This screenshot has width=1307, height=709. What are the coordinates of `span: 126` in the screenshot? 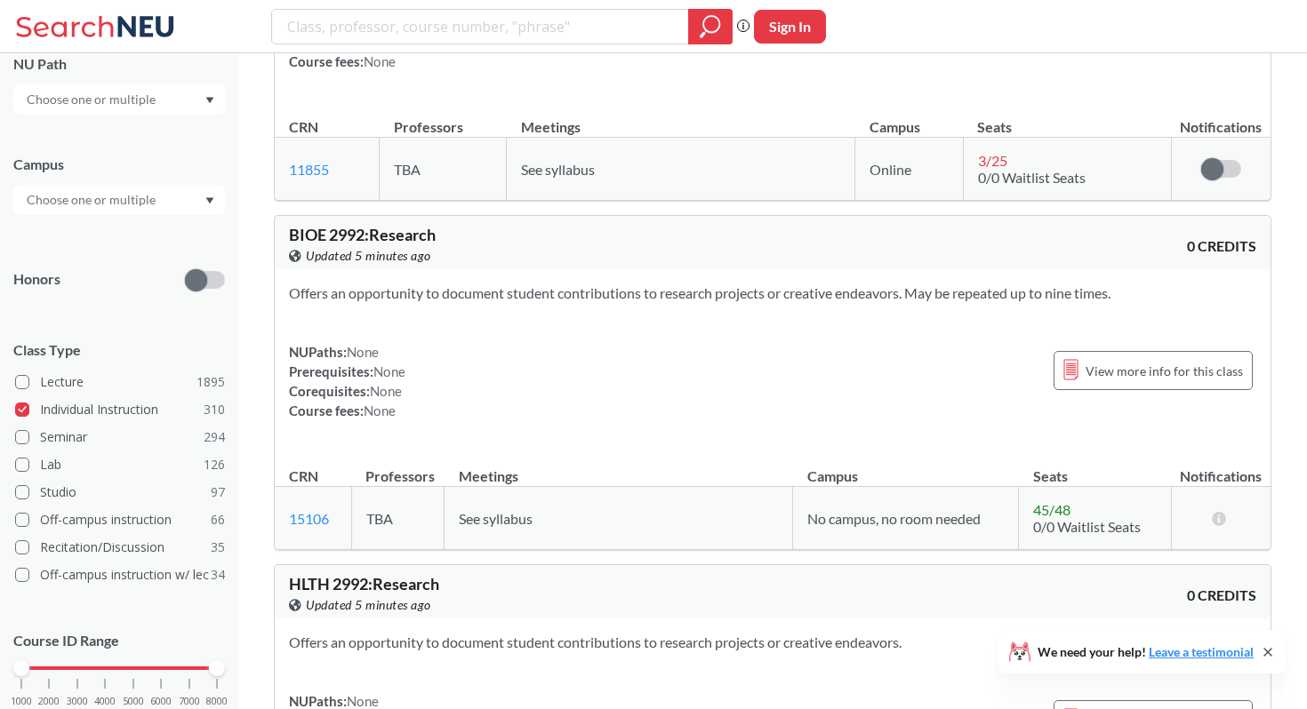 It's located at (214, 465).